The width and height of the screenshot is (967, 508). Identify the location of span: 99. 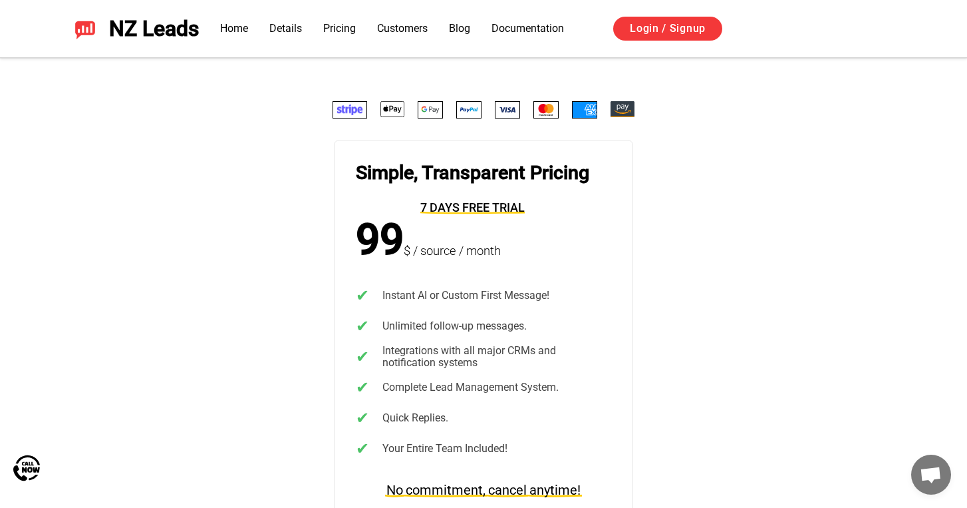
(380, 240).